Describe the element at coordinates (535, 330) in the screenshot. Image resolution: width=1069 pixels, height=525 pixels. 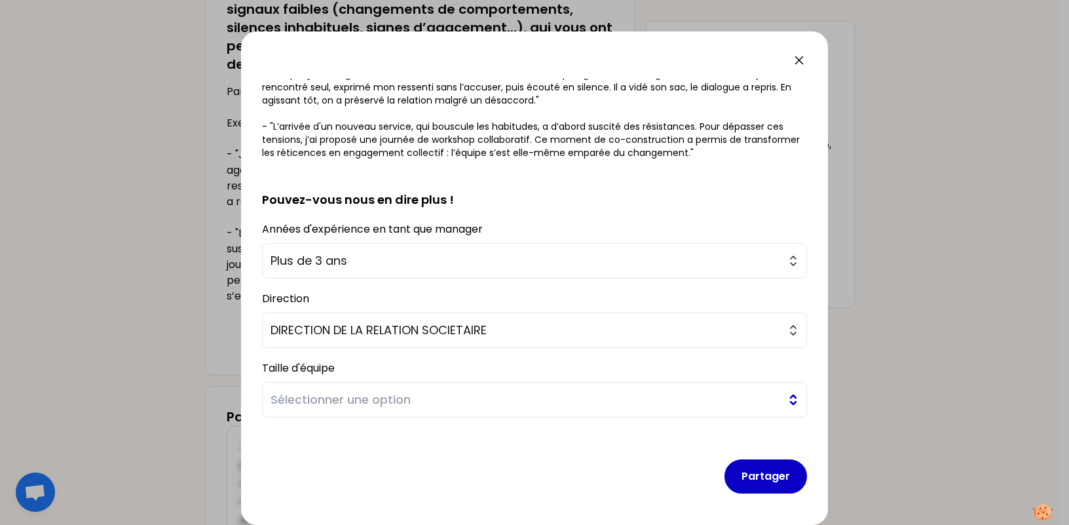
I see `button: DIRECTION DE LA RELATION SOCIETAIRE` at that location.